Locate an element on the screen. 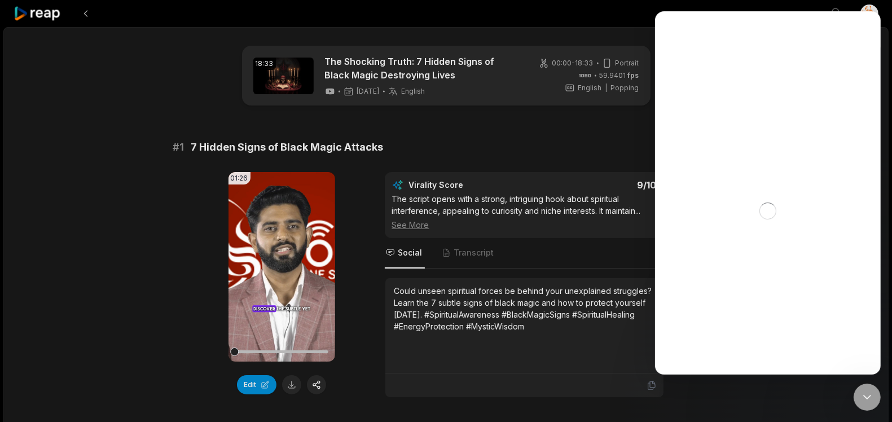 The image size is (892, 422). span: Portrait is located at coordinates (627, 63).